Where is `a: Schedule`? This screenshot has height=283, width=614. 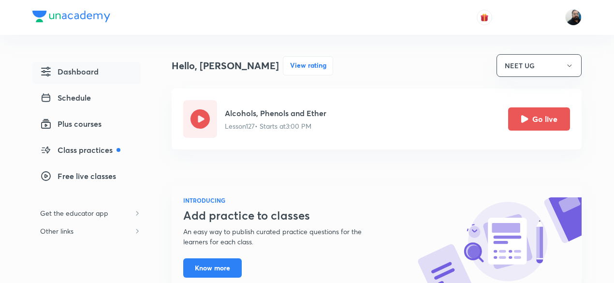 a: Schedule is located at coordinates (87, 99).